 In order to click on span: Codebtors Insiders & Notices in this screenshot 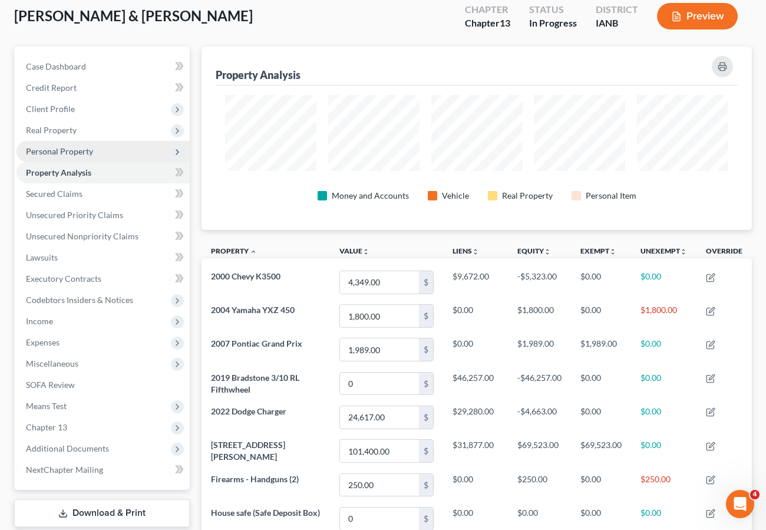, I will do `click(80, 299)`.